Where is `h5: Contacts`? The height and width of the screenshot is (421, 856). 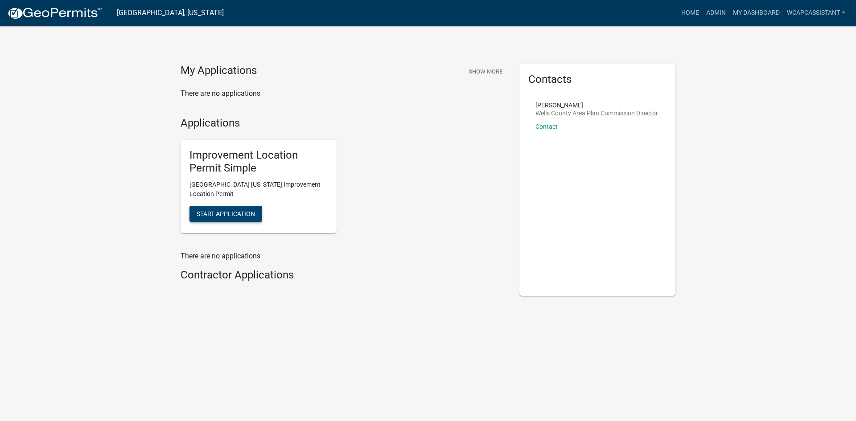
h5: Contacts is located at coordinates (597, 79).